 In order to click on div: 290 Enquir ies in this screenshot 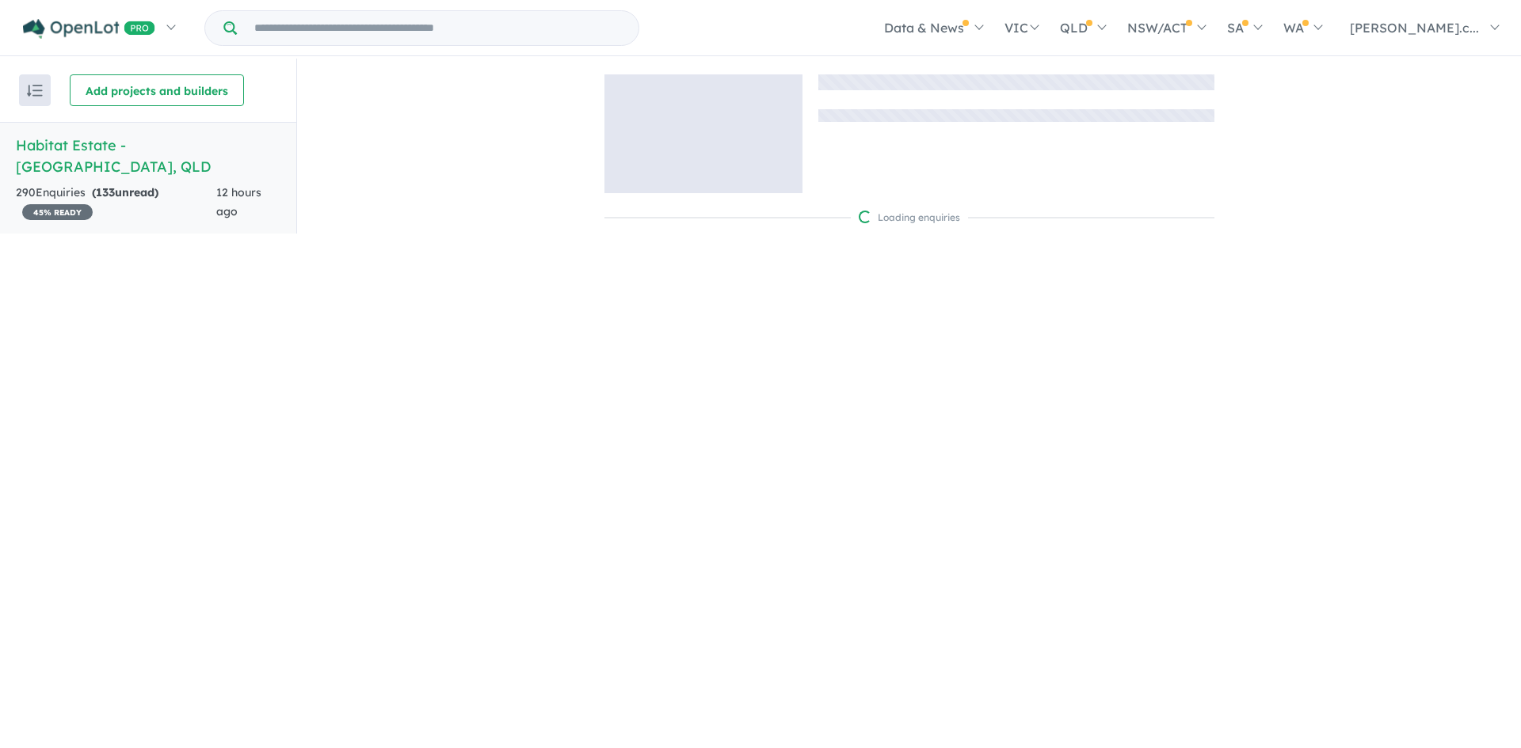, I will do `click(116, 203)`.